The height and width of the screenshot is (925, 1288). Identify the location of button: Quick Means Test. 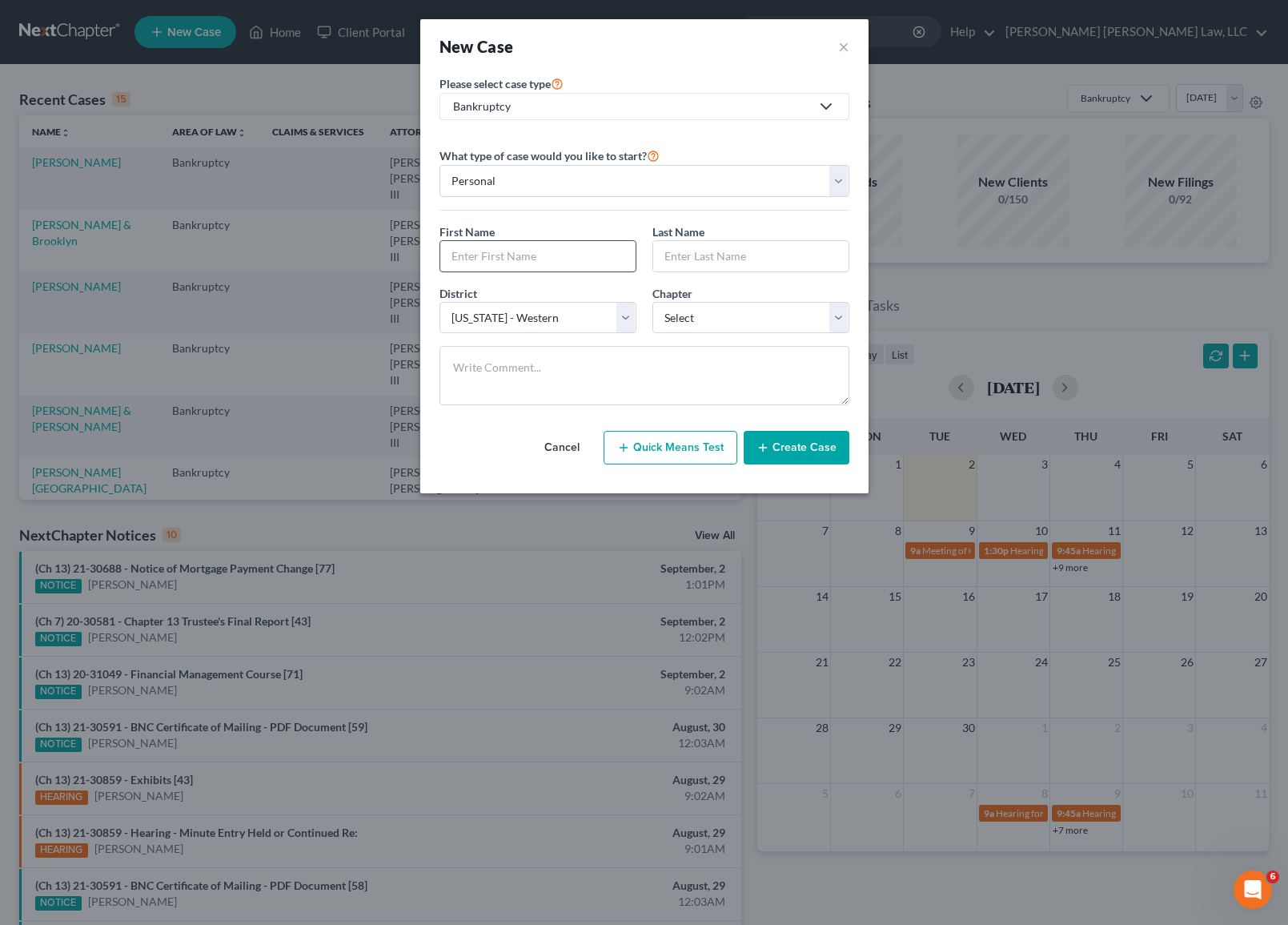
(670, 448).